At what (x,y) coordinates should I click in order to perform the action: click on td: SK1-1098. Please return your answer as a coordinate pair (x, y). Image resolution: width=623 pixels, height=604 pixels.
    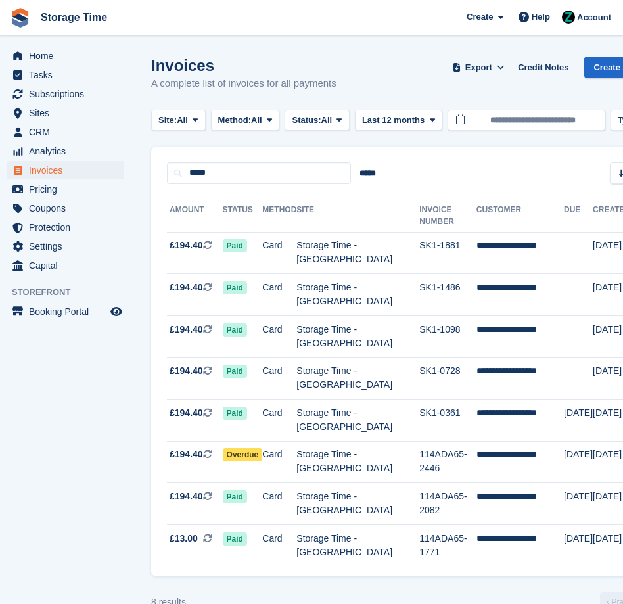
    Looking at the image, I should click on (448, 336).